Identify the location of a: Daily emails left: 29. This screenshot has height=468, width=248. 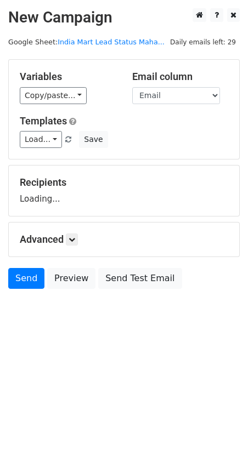
(203, 42).